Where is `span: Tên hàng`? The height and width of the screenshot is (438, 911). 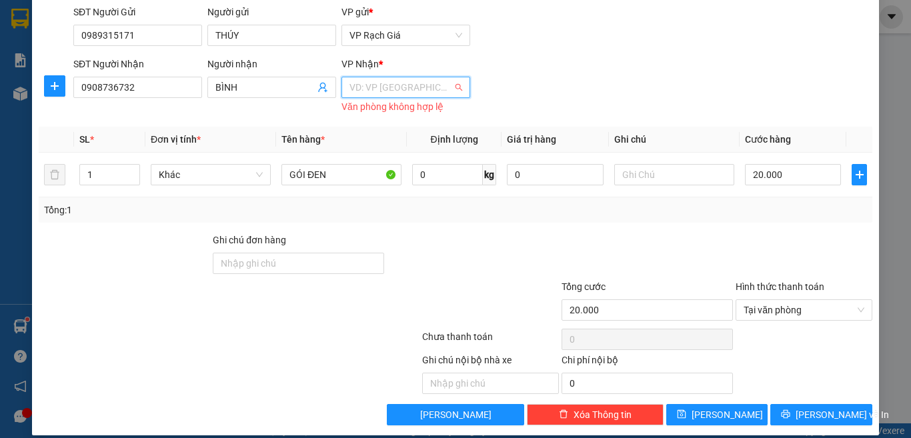 span: Tên hàng is located at coordinates (303, 139).